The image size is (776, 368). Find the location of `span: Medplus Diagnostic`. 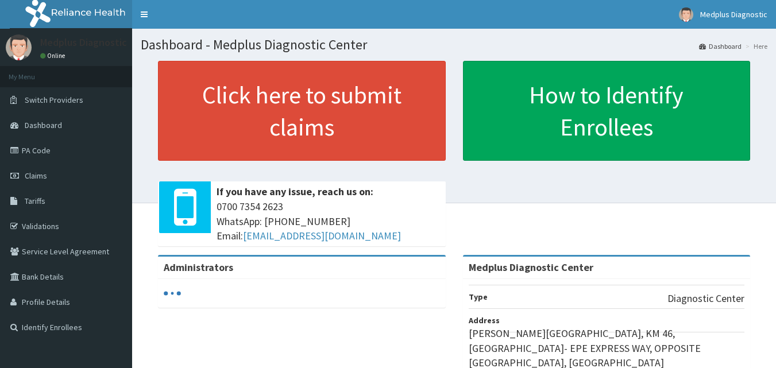

span: Medplus Diagnostic is located at coordinates (733, 14).